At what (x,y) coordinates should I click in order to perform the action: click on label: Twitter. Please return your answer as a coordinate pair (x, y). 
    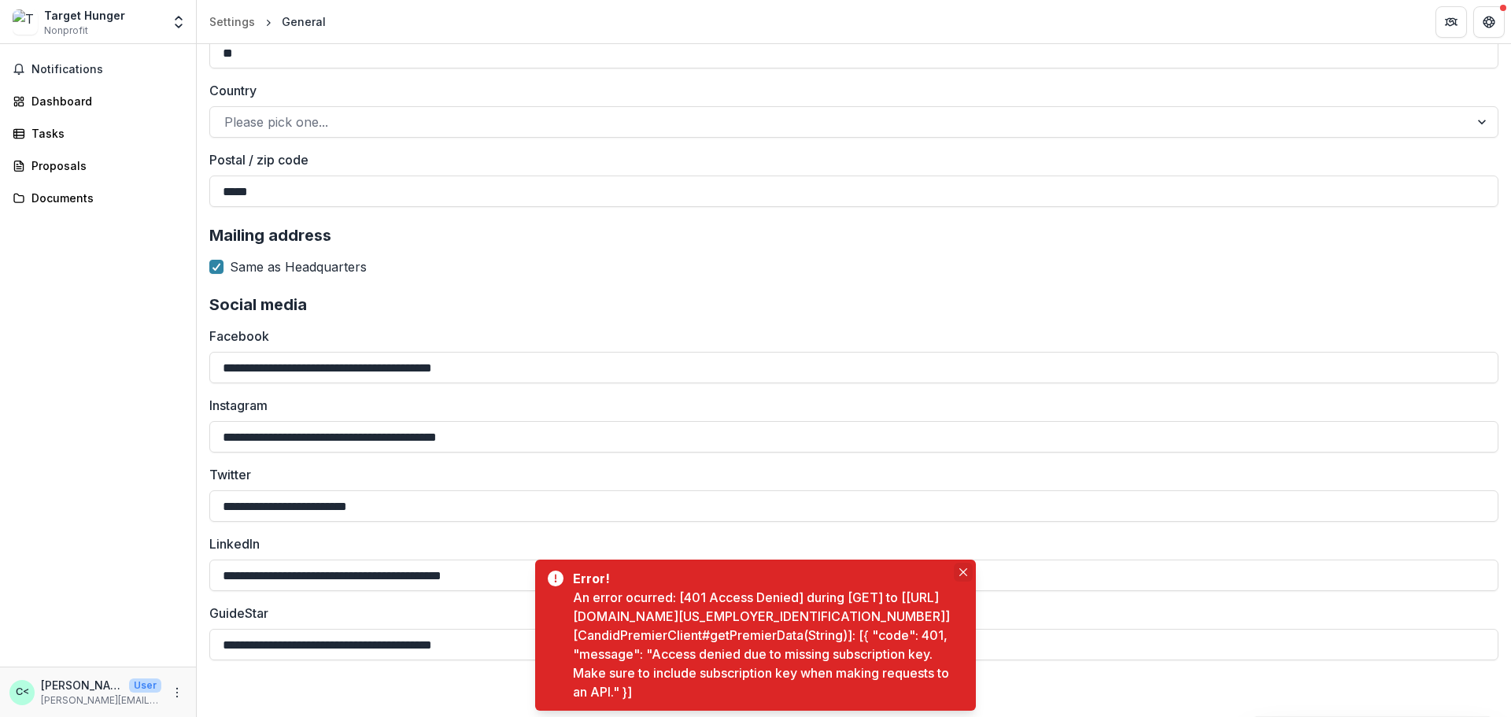
    Looking at the image, I should click on (849, 475).